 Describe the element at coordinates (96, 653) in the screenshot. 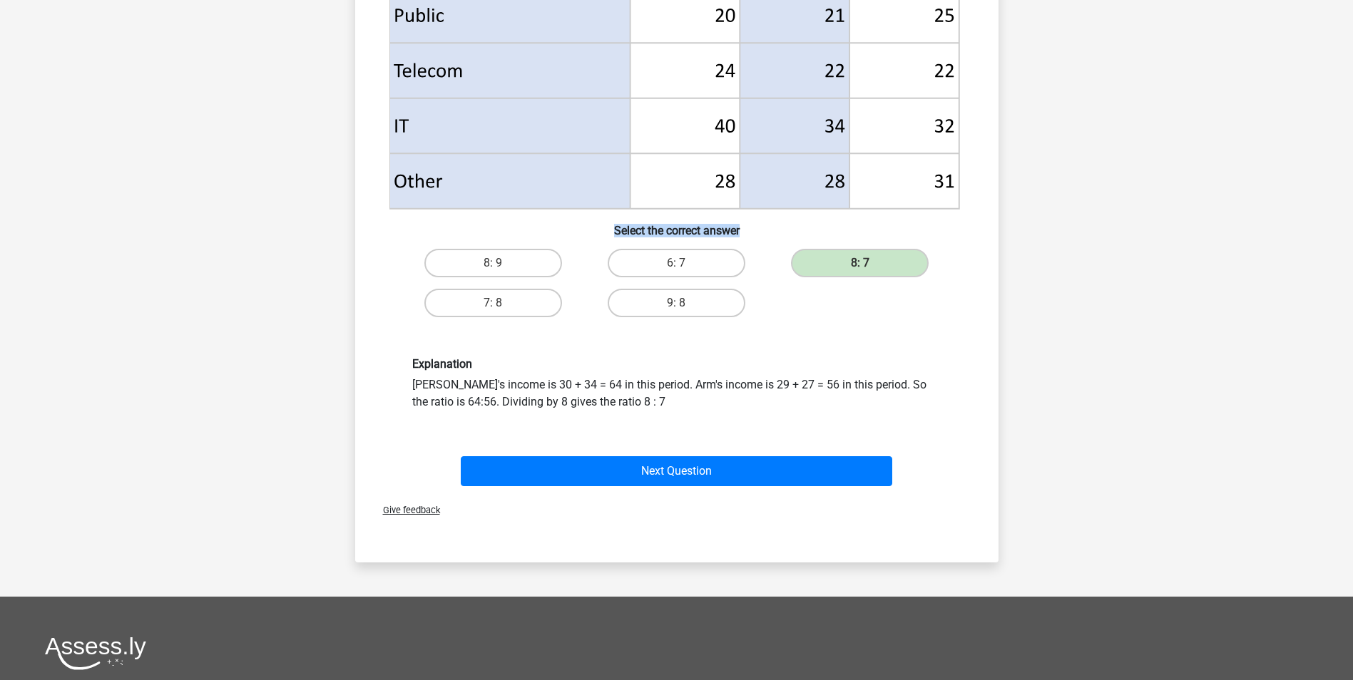

I see `img: Assessly logo` at that location.